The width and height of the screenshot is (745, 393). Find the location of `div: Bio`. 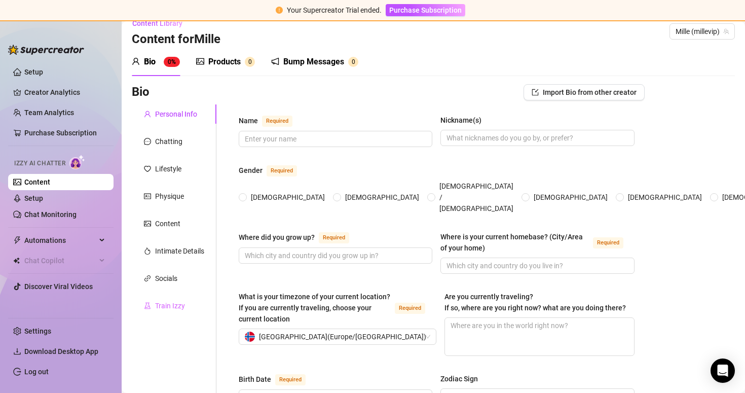

div: Bio is located at coordinates (150, 62).